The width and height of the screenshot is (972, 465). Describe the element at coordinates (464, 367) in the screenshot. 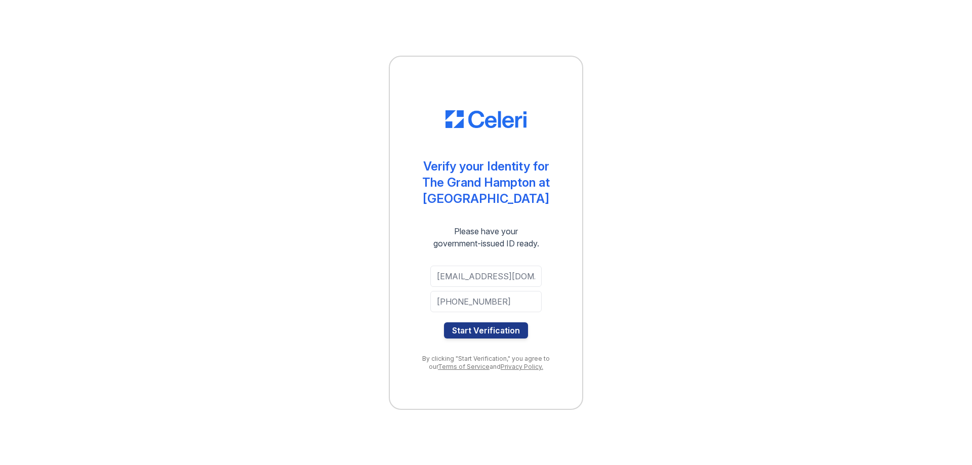

I see `a: Terms of Service` at that location.